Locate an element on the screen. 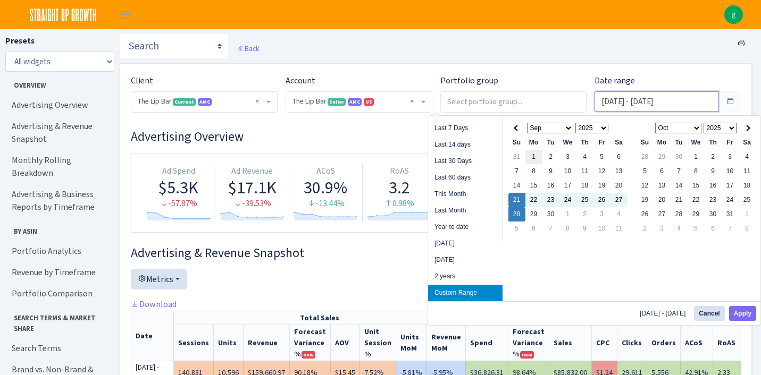 The image size is (761, 375). a: Advertising & Business Reports by Timeframe is located at coordinates (58, 201).